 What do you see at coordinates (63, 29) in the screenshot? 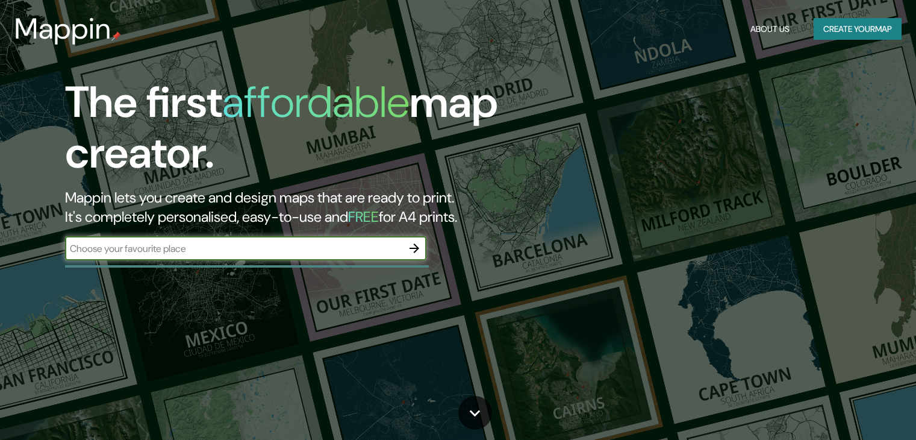
I see `h3: Mappin` at bounding box center [63, 29].